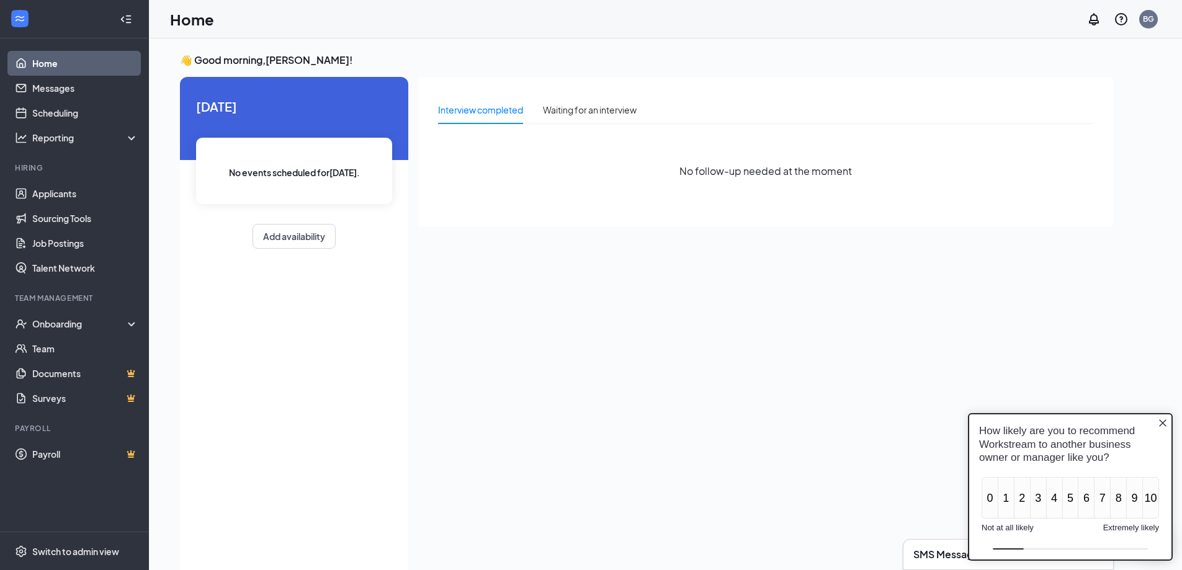  I want to click on button: 0, so click(31, 94).